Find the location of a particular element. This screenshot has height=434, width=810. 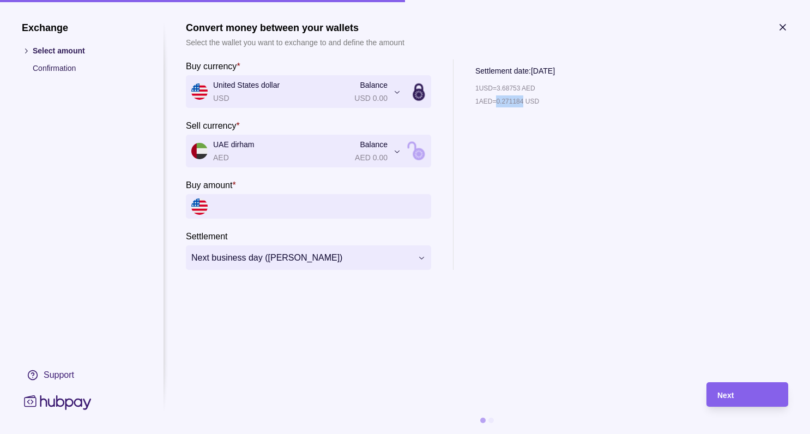

p: Sell currency is located at coordinates (211, 125).